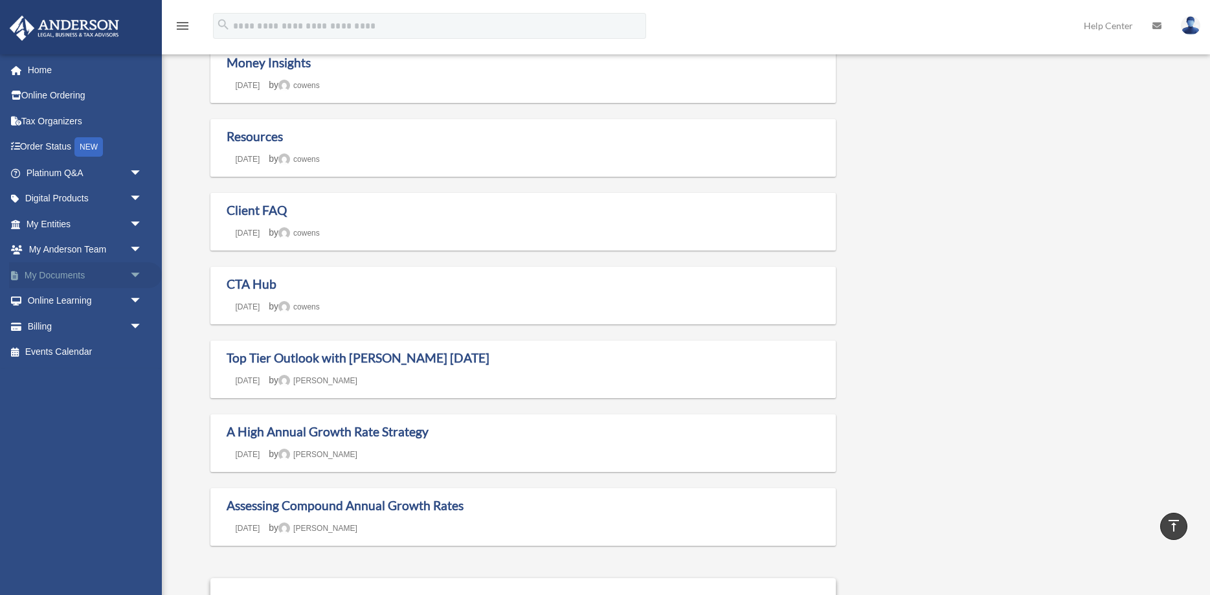 The width and height of the screenshot is (1210, 595). Describe the element at coordinates (85, 275) in the screenshot. I see `a: My Documentsarrow_drop_down` at that location.